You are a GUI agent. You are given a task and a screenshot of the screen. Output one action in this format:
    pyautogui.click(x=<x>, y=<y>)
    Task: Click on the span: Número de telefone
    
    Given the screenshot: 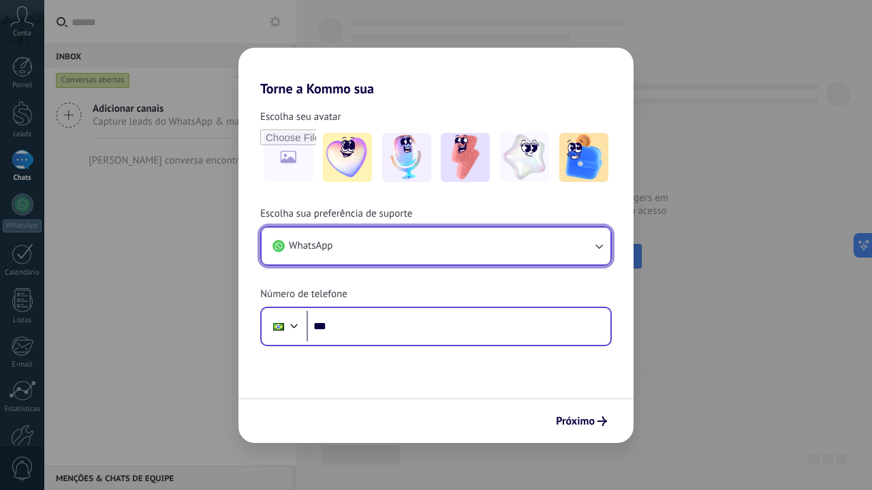 What is the action you would take?
    pyautogui.click(x=304, y=294)
    